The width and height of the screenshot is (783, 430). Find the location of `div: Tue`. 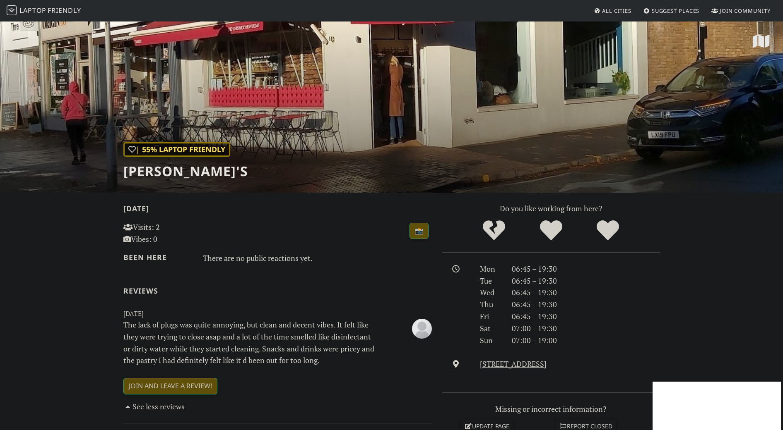

div: Tue is located at coordinates (490, 281).